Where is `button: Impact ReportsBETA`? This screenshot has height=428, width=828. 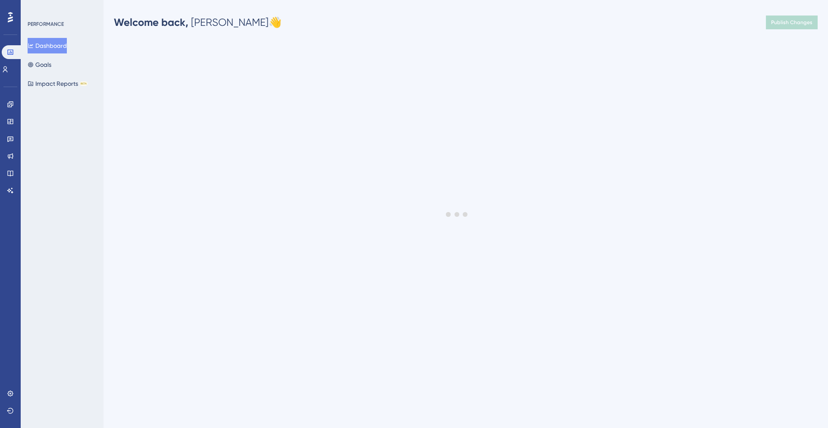 button: Impact ReportsBETA is located at coordinates (57, 84).